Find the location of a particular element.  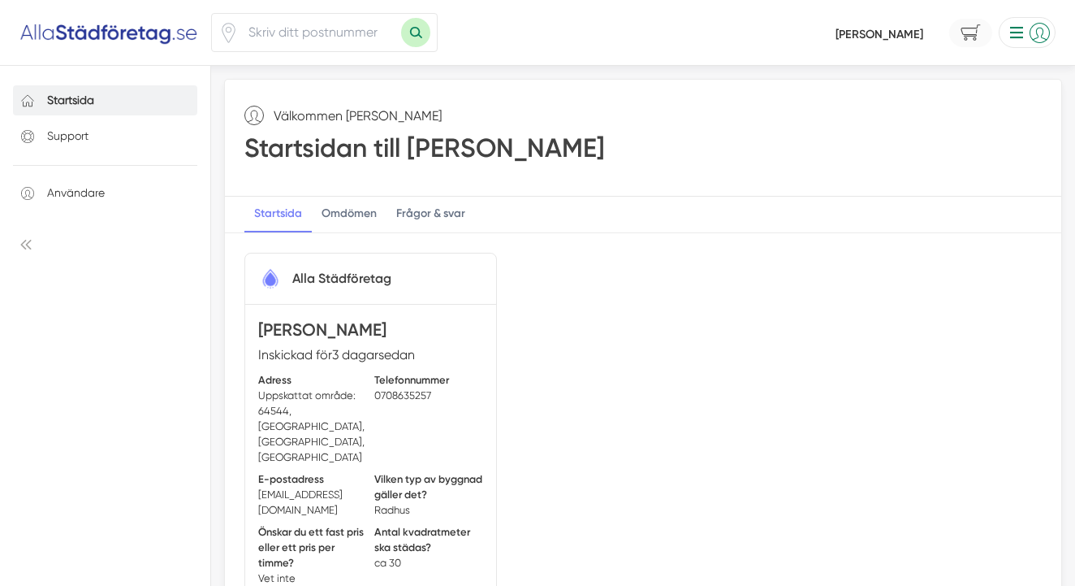

img: Alla Städföretag is located at coordinates (109, 32).